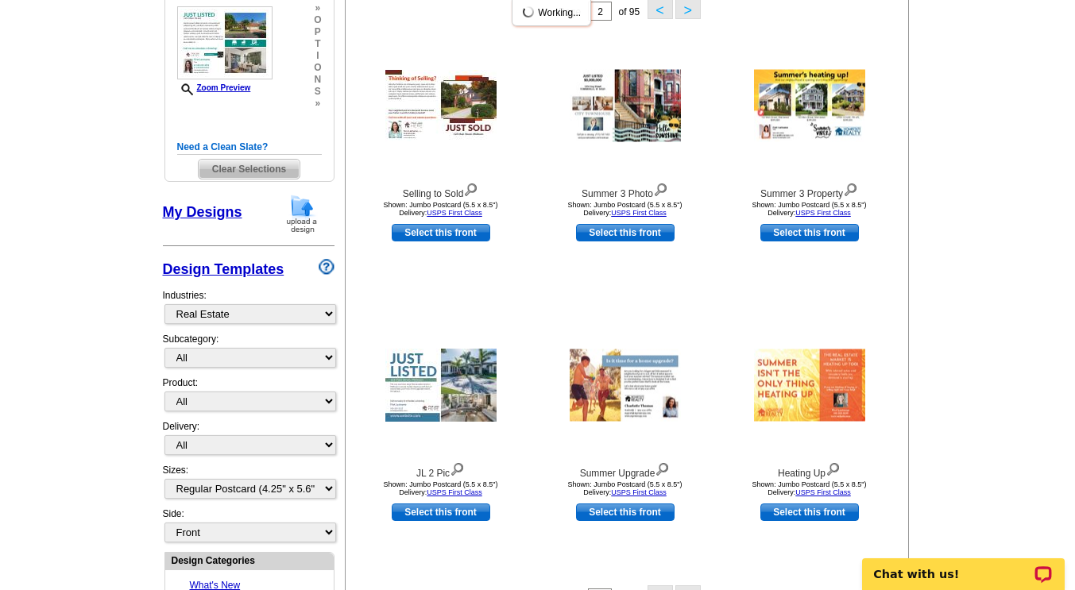 Image resolution: width=1075 pixels, height=590 pixels. What do you see at coordinates (302, 214) in the screenshot?
I see `img: upload-design` at bounding box center [302, 214].